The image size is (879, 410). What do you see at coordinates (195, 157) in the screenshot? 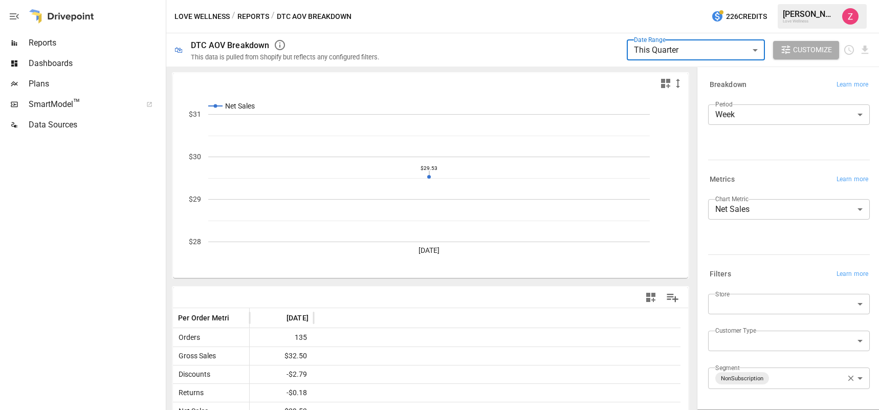
I see `text: $30` at bounding box center [195, 157].